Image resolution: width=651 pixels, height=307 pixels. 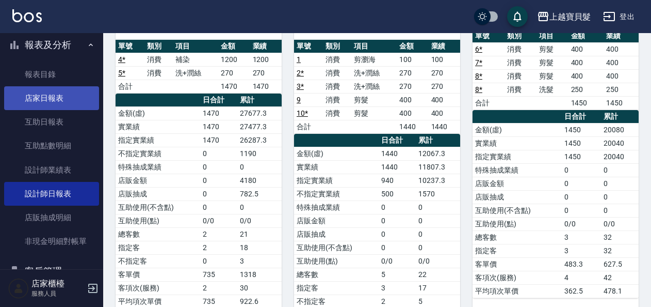 I want to click on td: 17, so click(x=438, y=287).